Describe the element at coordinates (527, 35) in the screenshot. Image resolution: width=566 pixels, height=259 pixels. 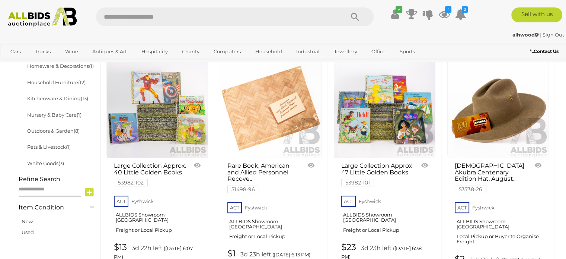
I see `a: alhwood` at that location.